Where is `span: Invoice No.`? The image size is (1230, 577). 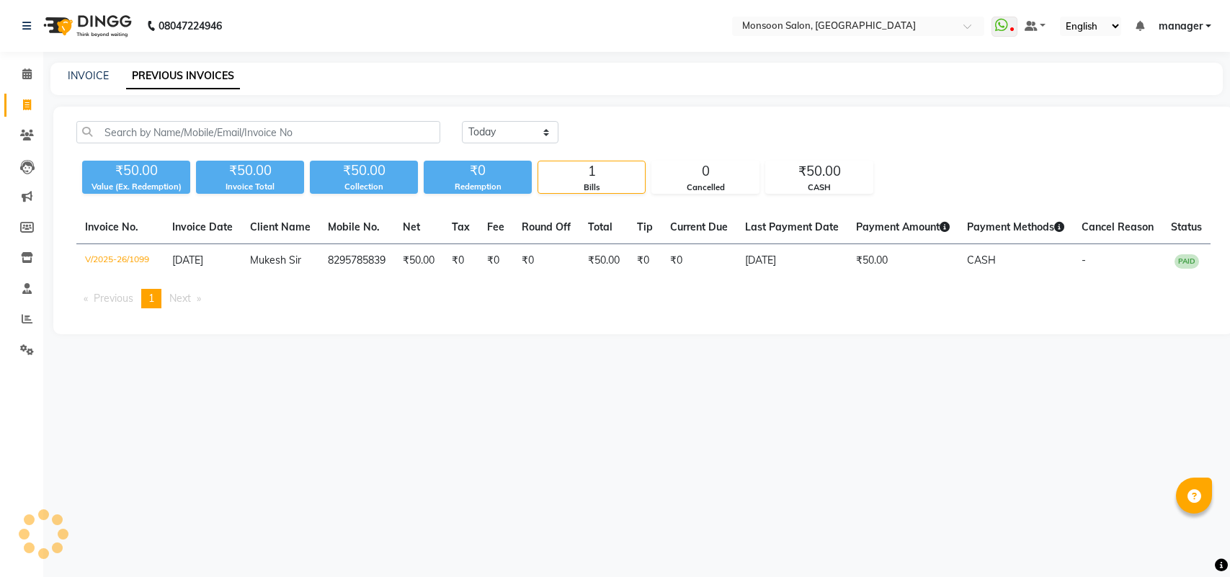
span: Invoice No. is located at coordinates (112, 227).